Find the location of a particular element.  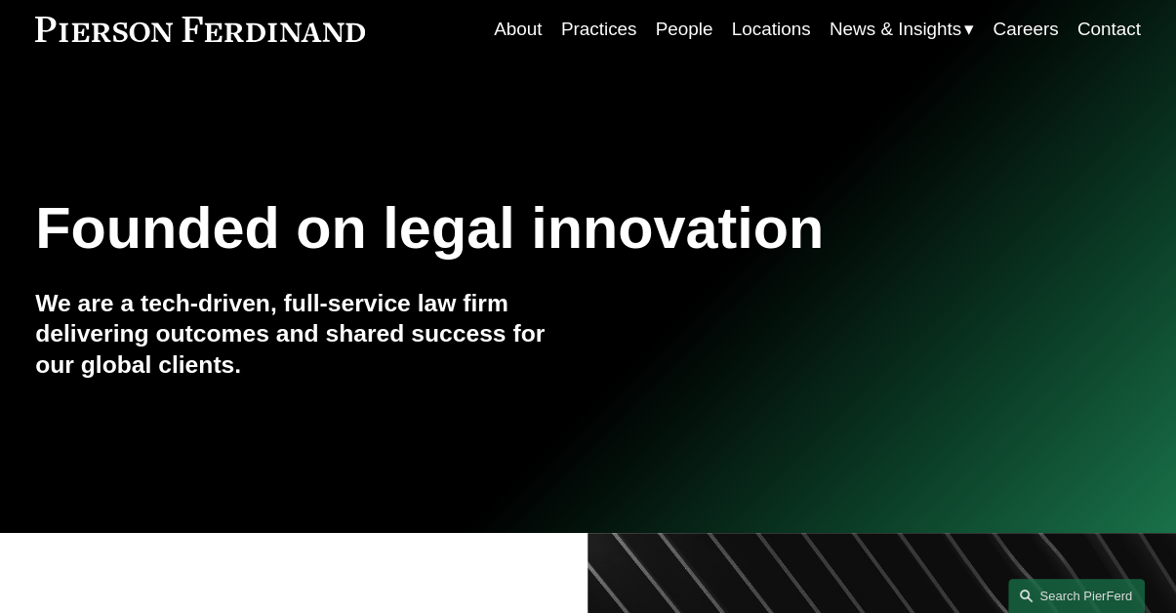

a: Practices is located at coordinates (599, 29).